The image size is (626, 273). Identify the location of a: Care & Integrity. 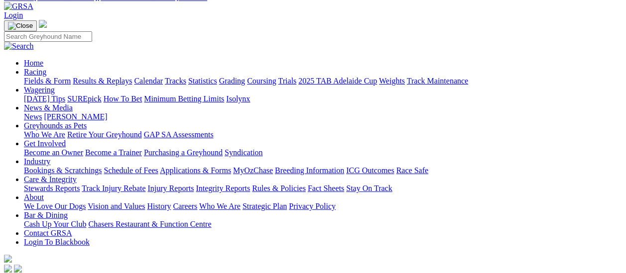
(50, 179).